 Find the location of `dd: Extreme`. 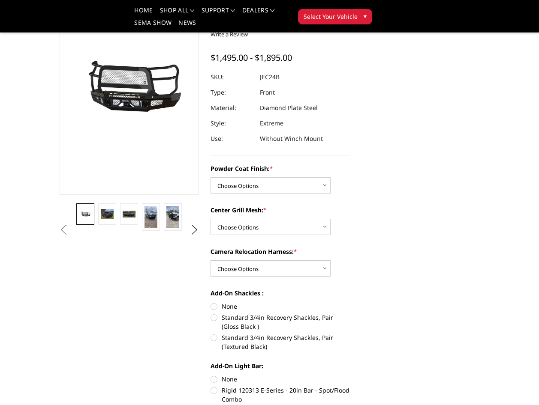

dd: Extreme is located at coordinates (271, 123).